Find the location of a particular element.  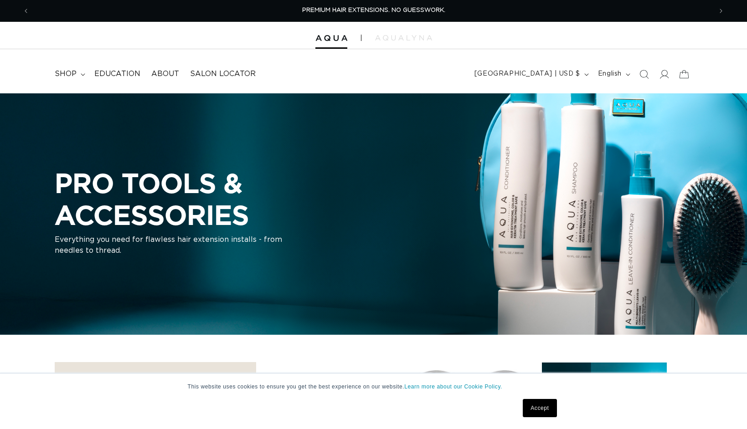

span: About is located at coordinates (165, 74).